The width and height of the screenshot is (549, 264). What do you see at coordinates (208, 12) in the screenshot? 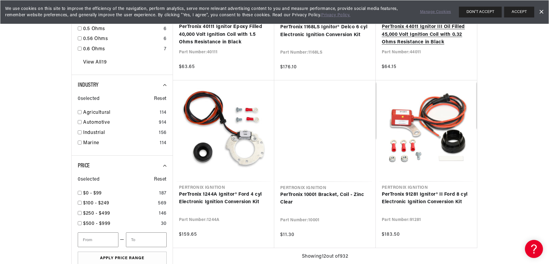
I see `span: We use cookies on this site to improve the efficiency of the navigation, perform analytics, serve...` at bounding box center [208, 12].